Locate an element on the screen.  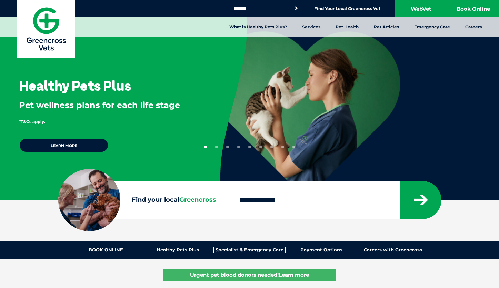
button: 2 of 9 is located at coordinates (216, 147).